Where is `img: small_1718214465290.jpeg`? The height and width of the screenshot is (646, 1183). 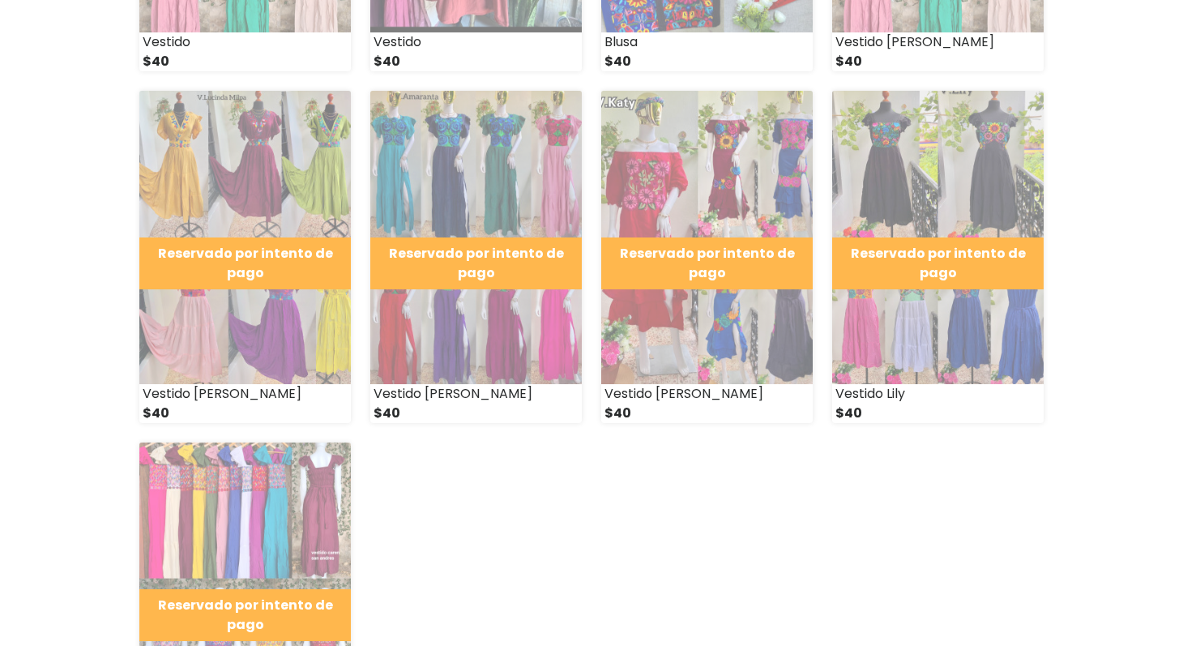 img: small_1718214465290.jpeg is located at coordinates (245, 237).